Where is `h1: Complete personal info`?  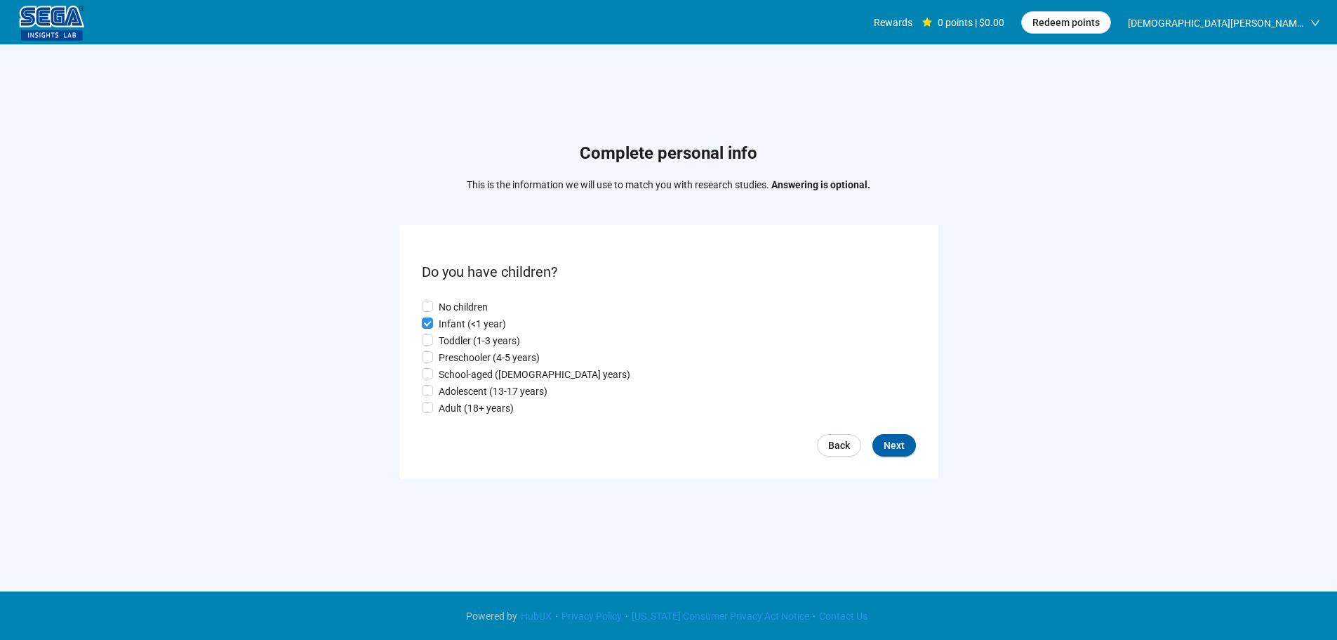
h1: Complete personal info is located at coordinates (668, 154).